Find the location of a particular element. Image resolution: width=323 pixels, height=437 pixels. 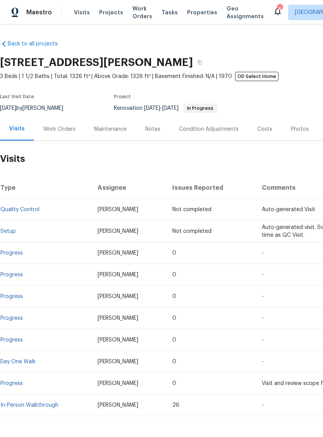

div: 4 is located at coordinates (280, 9).